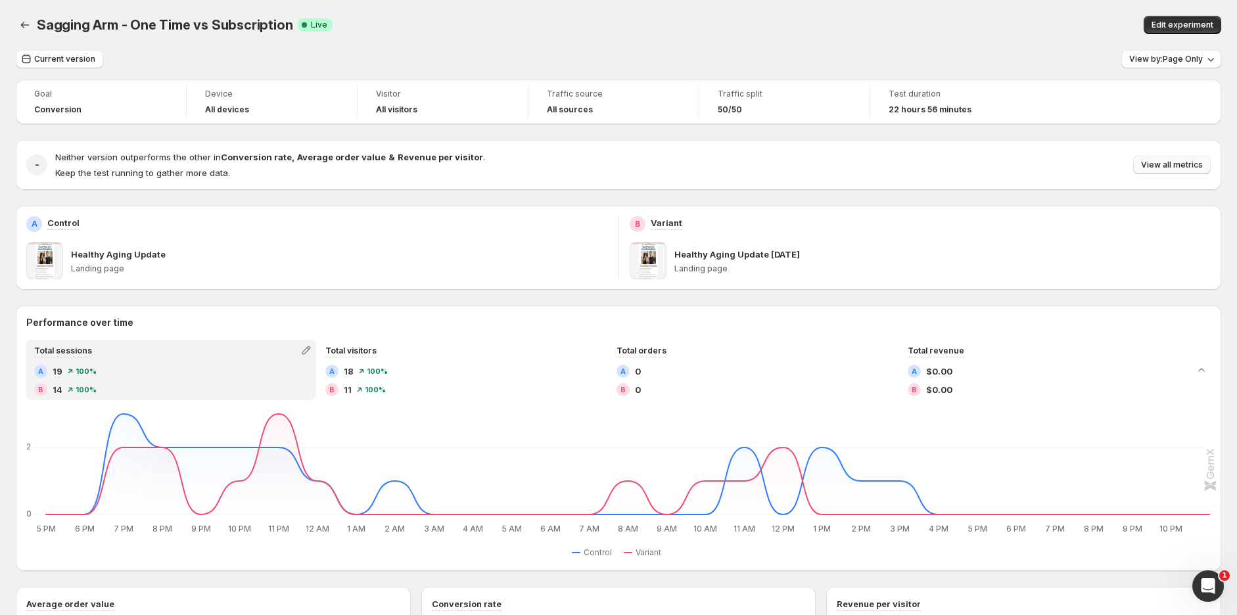 This screenshot has width=1237, height=615. What do you see at coordinates (1166, 59) in the screenshot?
I see `span: View by: Page Only` at bounding box center [1166, 59].